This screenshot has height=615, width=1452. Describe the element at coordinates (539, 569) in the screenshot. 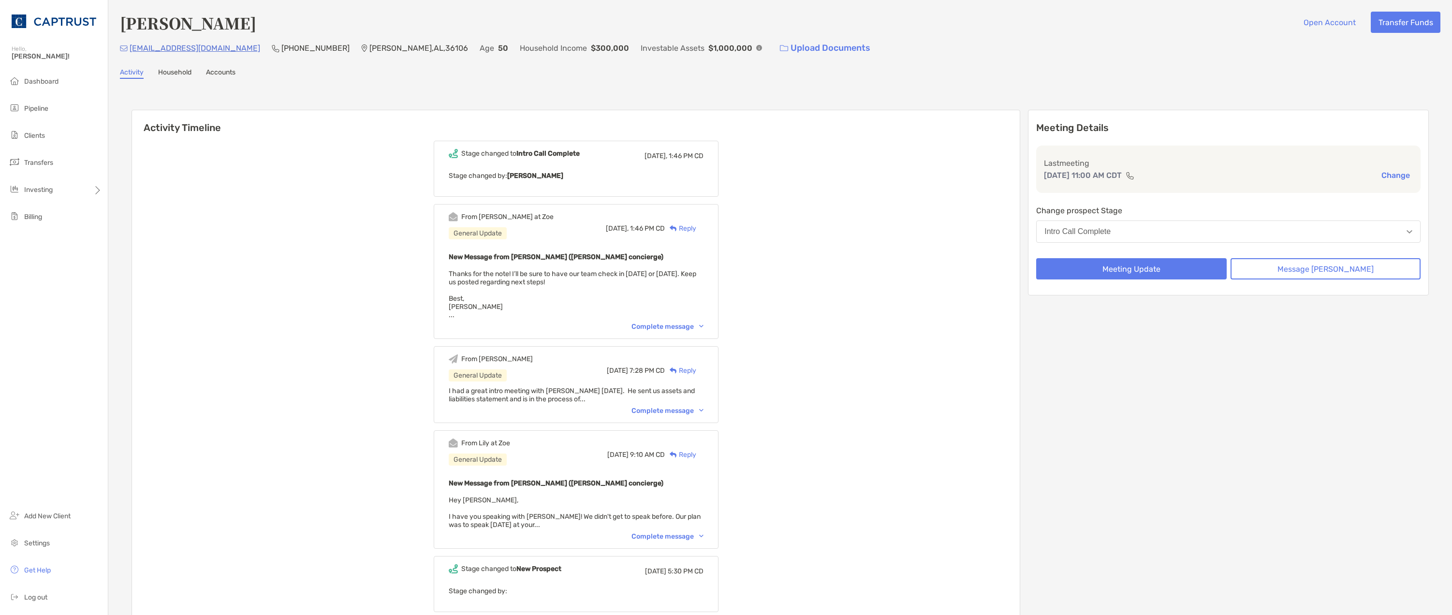

I see `b: New Prospect` at that location.